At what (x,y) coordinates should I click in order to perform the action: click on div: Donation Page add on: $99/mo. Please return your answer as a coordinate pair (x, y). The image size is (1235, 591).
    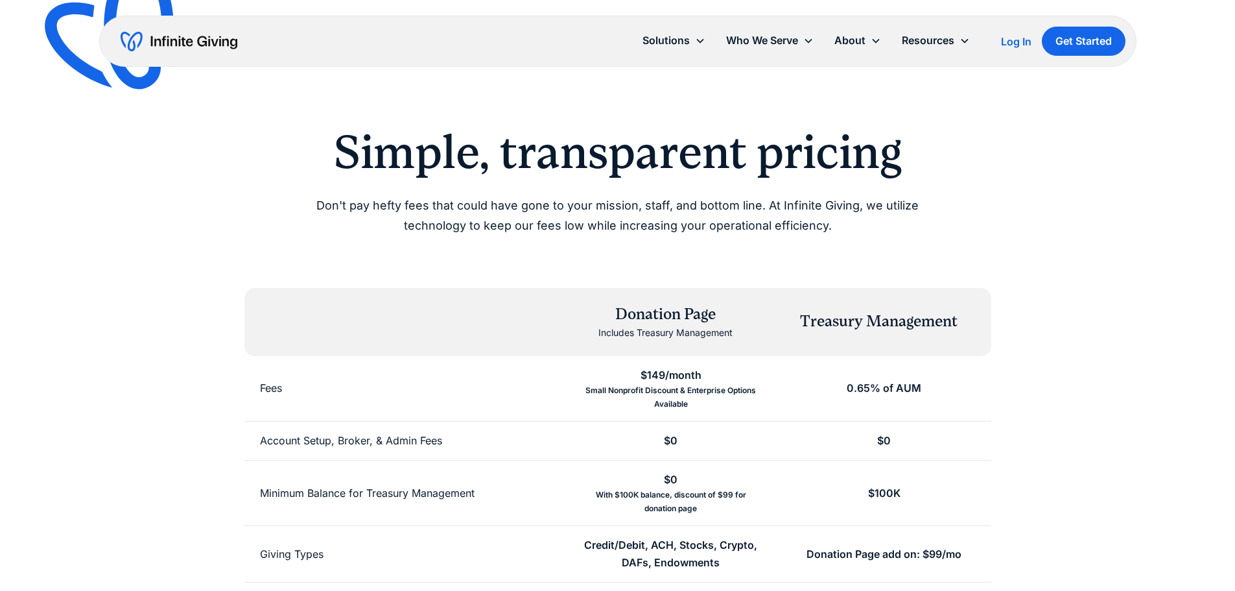
    Looking at the image, I should click on (884, 554).